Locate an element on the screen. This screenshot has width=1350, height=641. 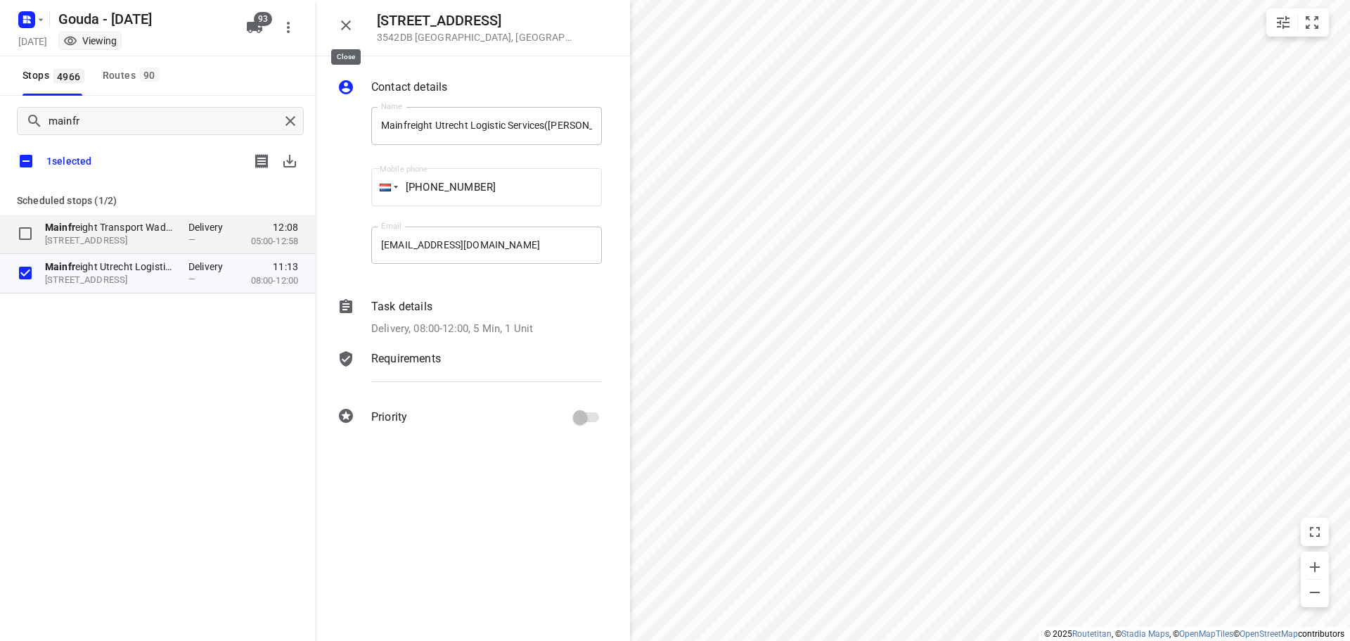
p: Task details is located at coordinates (402, 307).